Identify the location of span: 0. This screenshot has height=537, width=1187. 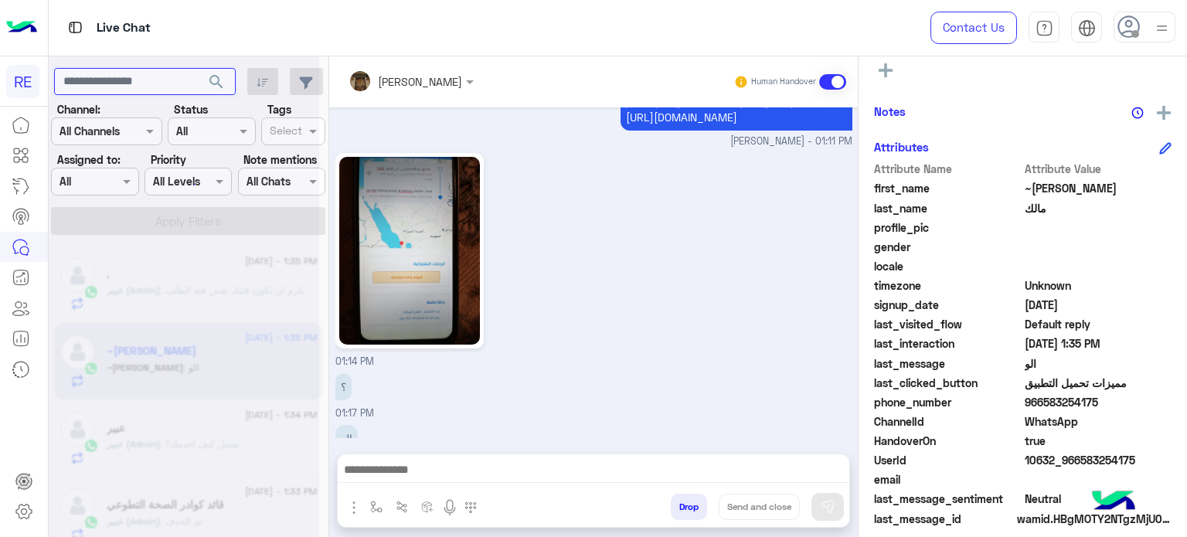
(1098, 498).